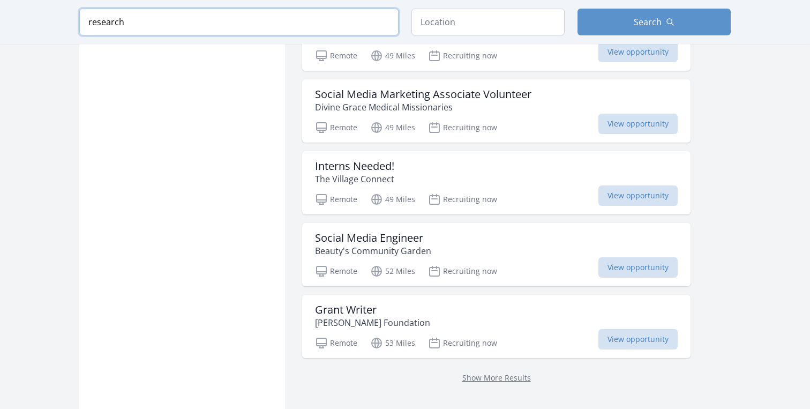  What do you see at coordinates (239, 22) in the screenshot?
I see `input: Keyword` at bounding box center [239, 22].